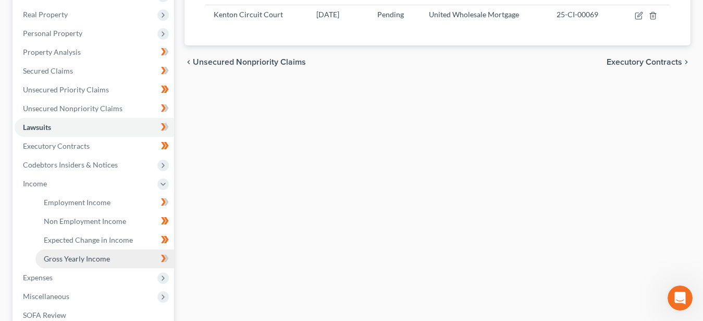 The width and height of the screenshot is (703, 321). What do you see at coordinates (88, 239) in the screenshot?
I see `span: Expected Change in Income` at bounding box center [88, 239].